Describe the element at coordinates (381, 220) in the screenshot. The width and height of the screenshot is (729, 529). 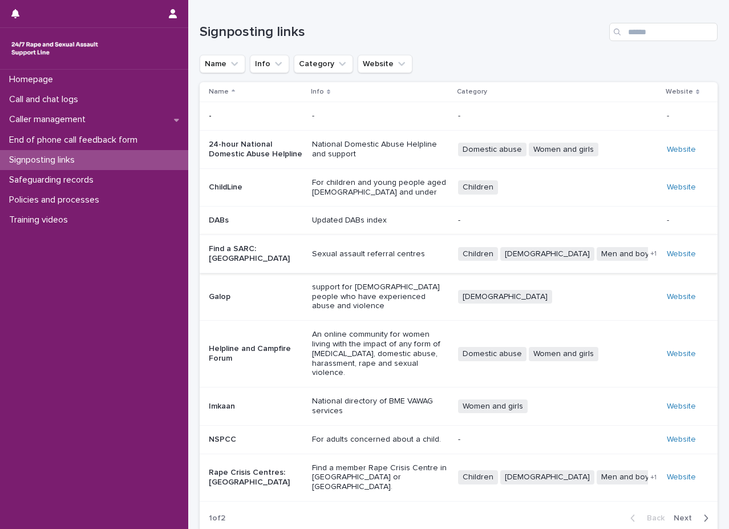
I see `p: Updated DABs index` at that location.